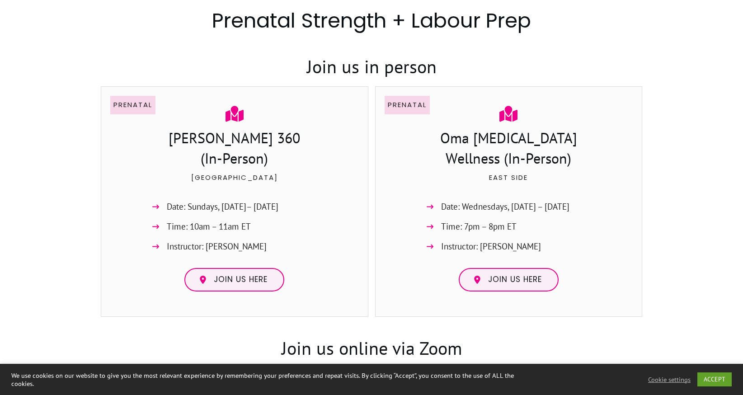  Describe the element at coordinates (372, 66) in the screenshot. I see `h3: Join us in person` at that location.